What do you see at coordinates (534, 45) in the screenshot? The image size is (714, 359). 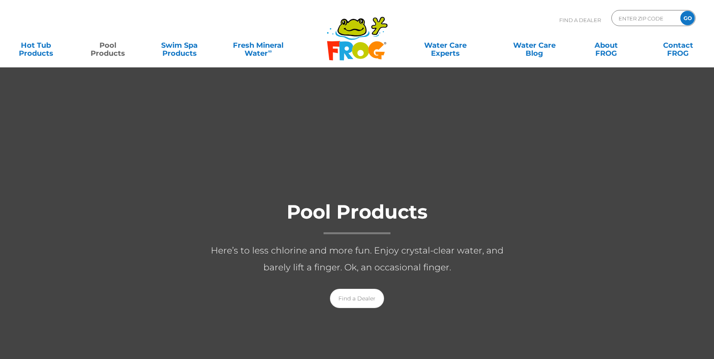 I see `a: Water CareBlog` at bounding box center [534, 45].